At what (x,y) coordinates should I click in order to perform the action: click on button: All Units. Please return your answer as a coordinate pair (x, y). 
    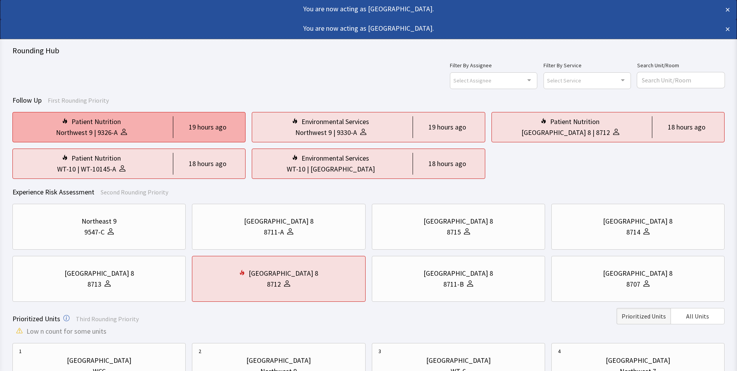
    Looking at the image, I should click on (697, 316).